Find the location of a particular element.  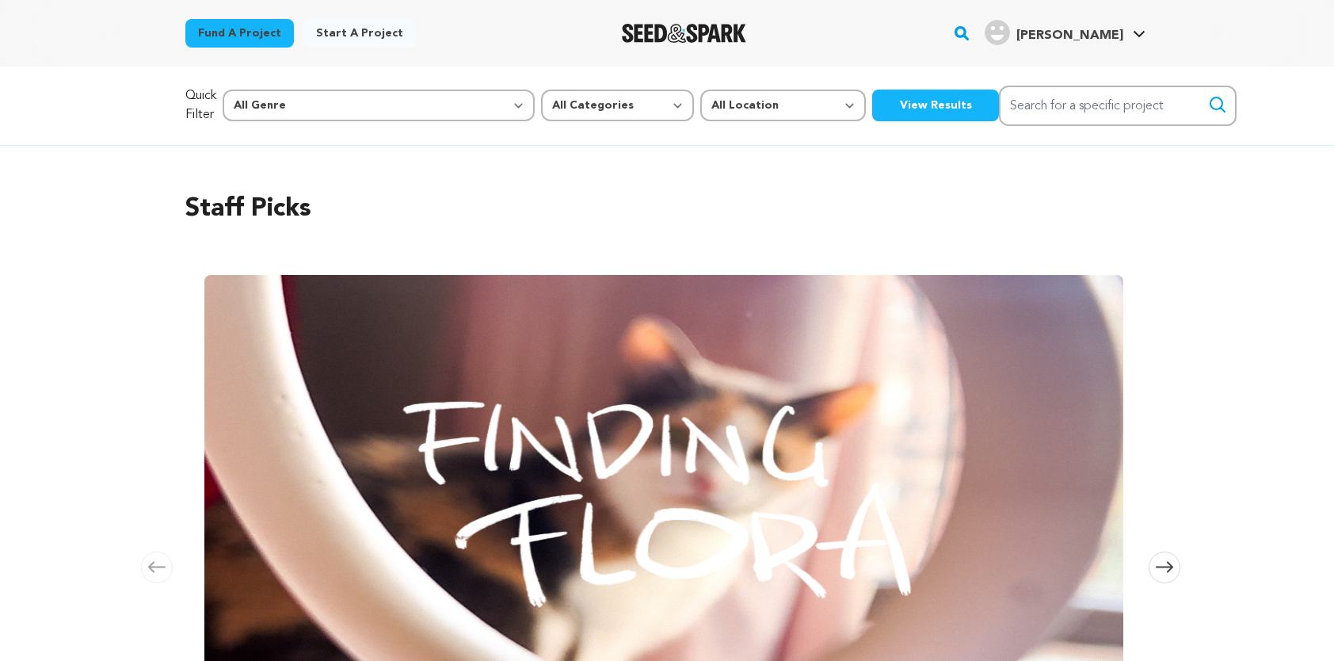

p: Quick Filter is located at coordinates (200, 105).